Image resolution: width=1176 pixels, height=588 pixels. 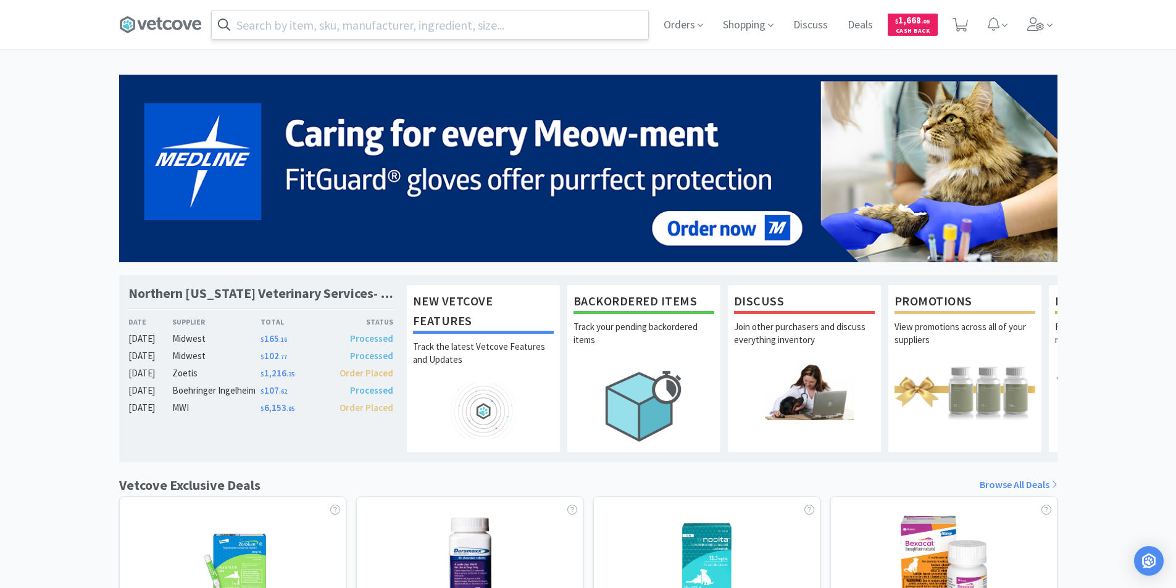 What do you see at coordinates (216, 373) in the screenshot?
I see `div: Zoetis` at bounding box center [216, 373].